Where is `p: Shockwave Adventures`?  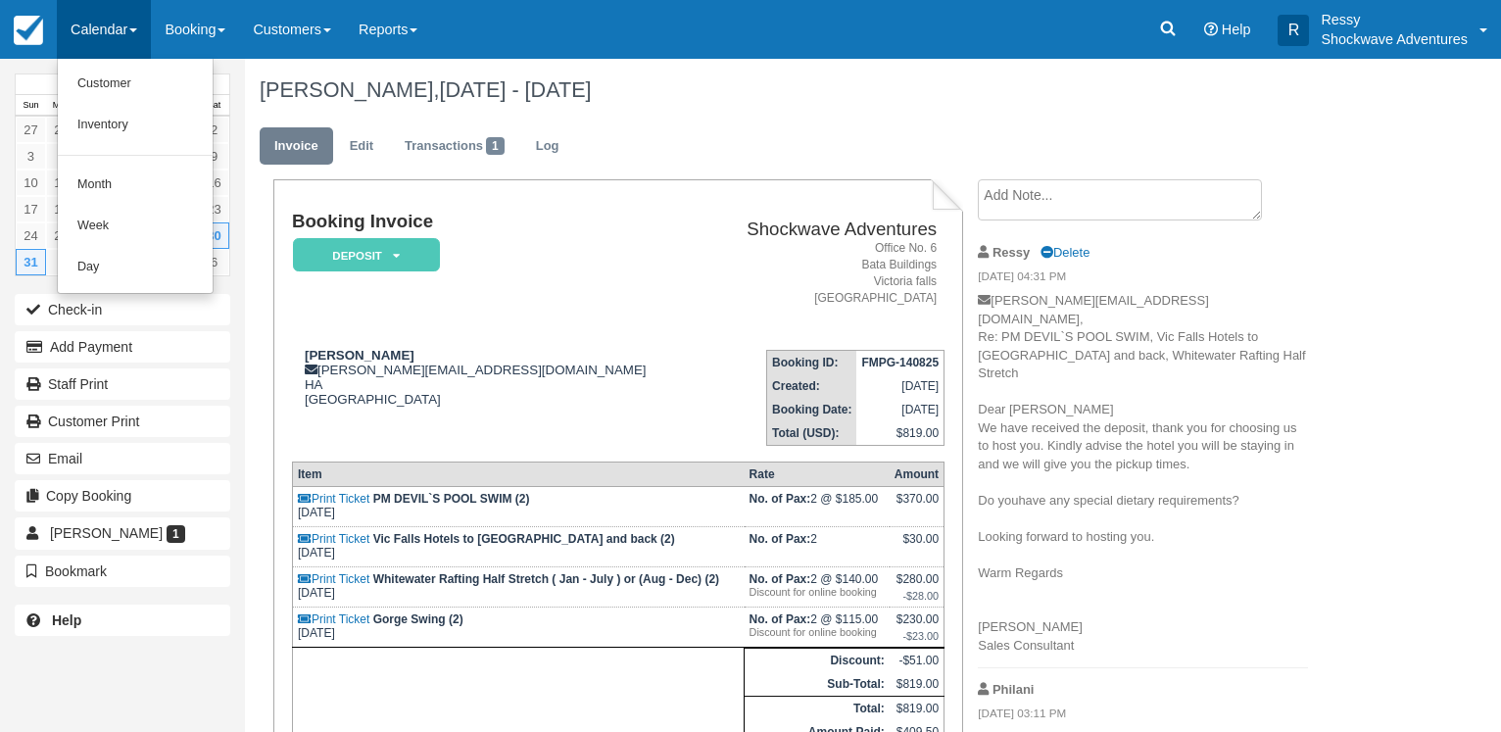 p: Shockwave Adventures is located at coordinates (1394, 39).